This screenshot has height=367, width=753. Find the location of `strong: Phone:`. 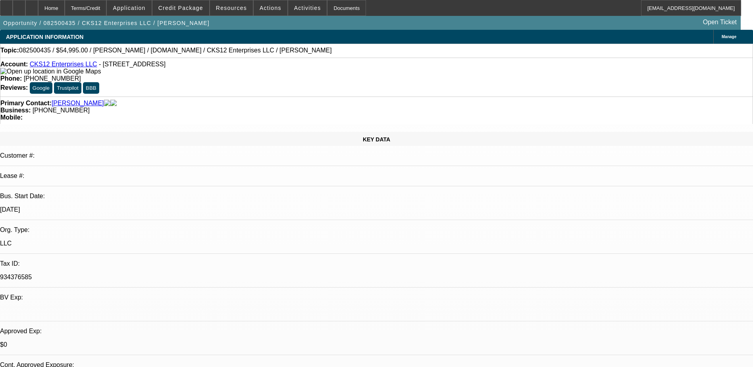

strong: Phone: is located at coordinates (11, 78).